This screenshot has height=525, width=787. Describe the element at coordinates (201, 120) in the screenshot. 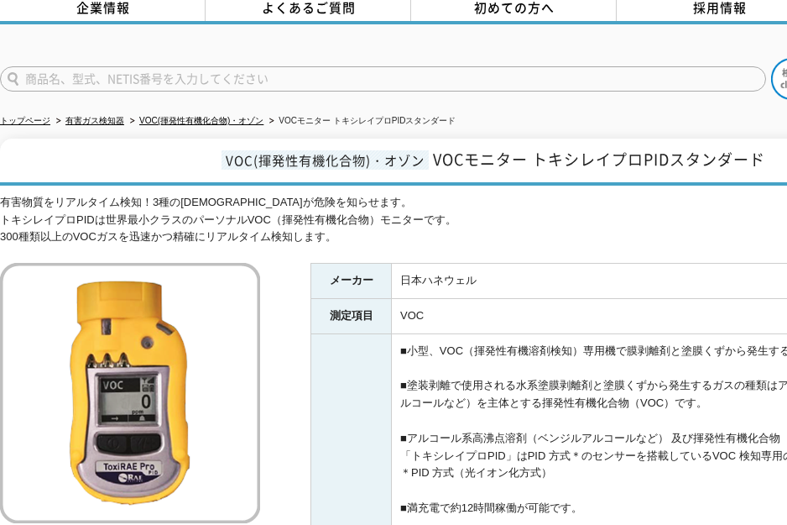

I see `a: VOC(揮発性有機化合物)・オゾン` at that location.